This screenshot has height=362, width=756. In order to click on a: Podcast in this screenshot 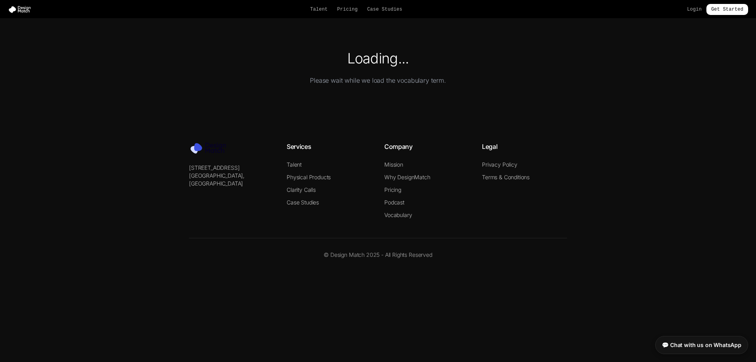, I will do `click(394, 202)`.